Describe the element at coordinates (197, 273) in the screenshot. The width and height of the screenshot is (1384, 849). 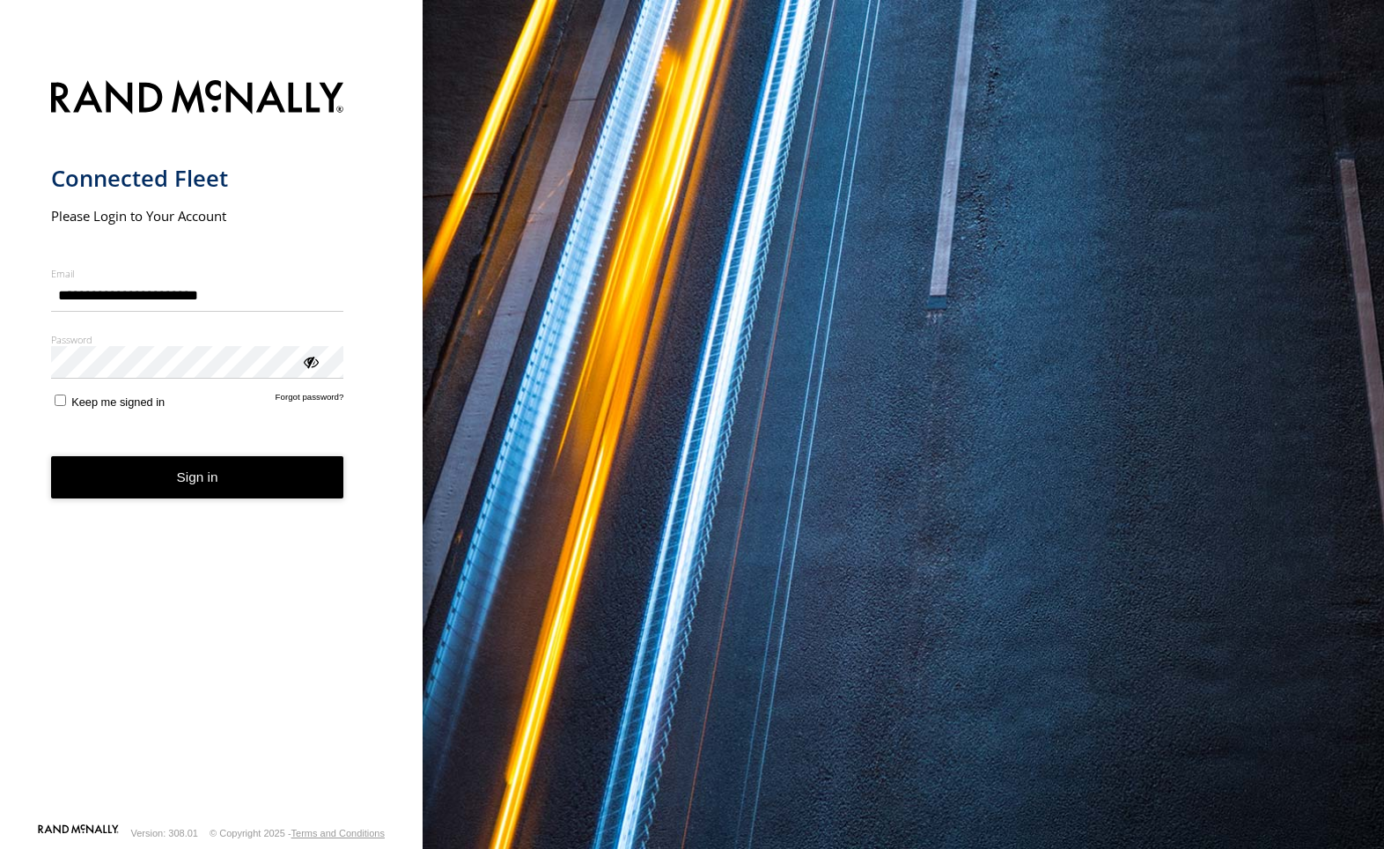
I see `label: Email` at that location.